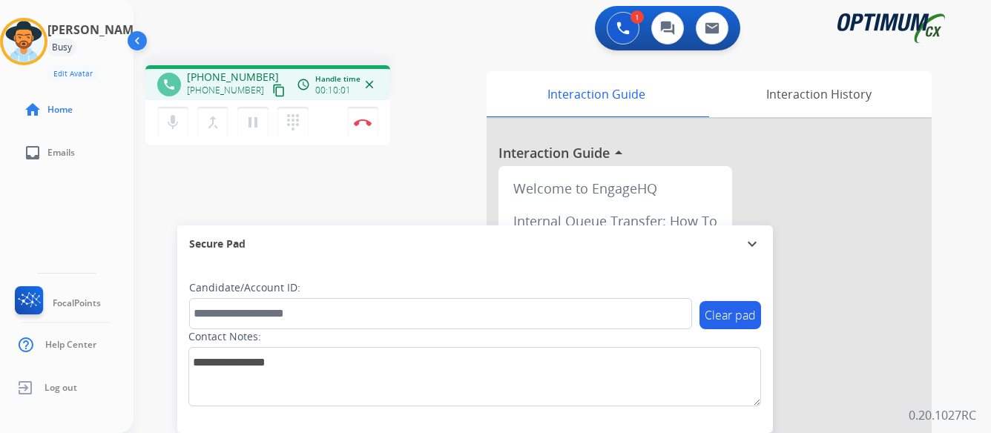 Image resolution: width=991 pixels, height=433 pixels. Describe the element at coordinates (730, 315) in the screenshot. I see `button: Clear pad` at that location.